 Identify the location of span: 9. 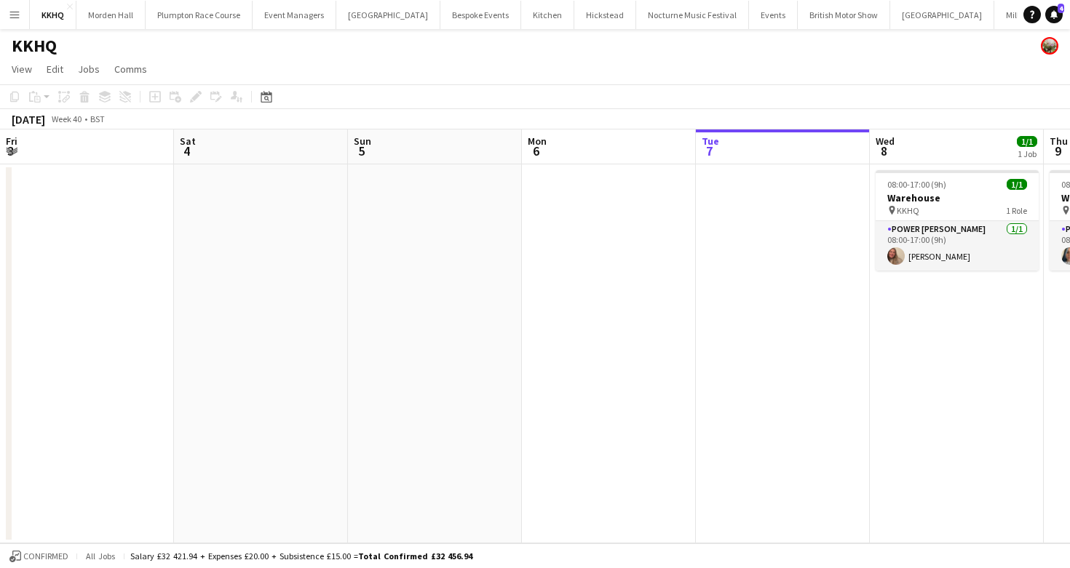
(1057, 151).